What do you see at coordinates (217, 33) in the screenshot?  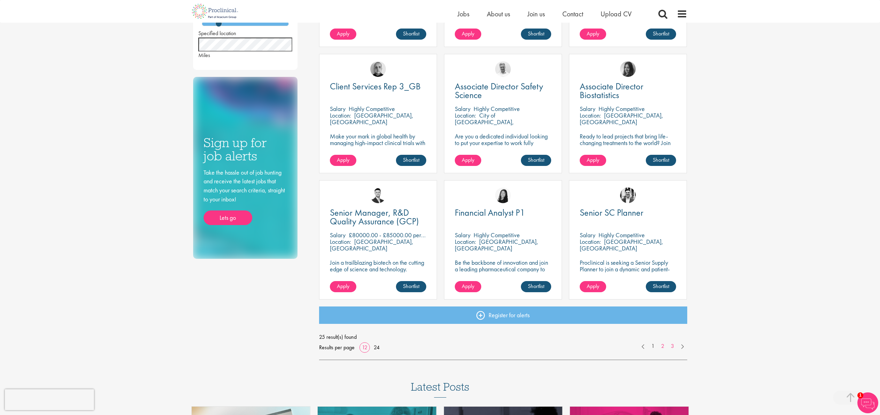 I see `span: Specified location` at bounding box center [217, 33].